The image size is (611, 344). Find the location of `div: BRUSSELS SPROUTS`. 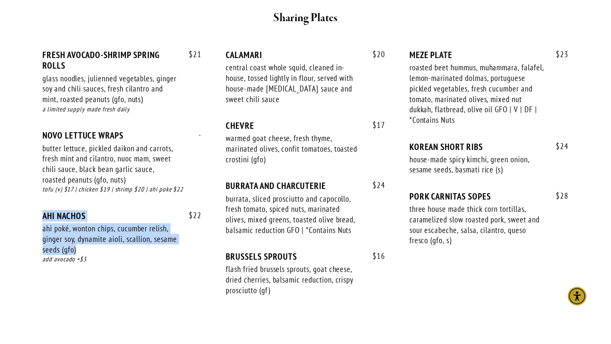

div: BRUSSELS SPROUTS is located at coordinates (305, 257).